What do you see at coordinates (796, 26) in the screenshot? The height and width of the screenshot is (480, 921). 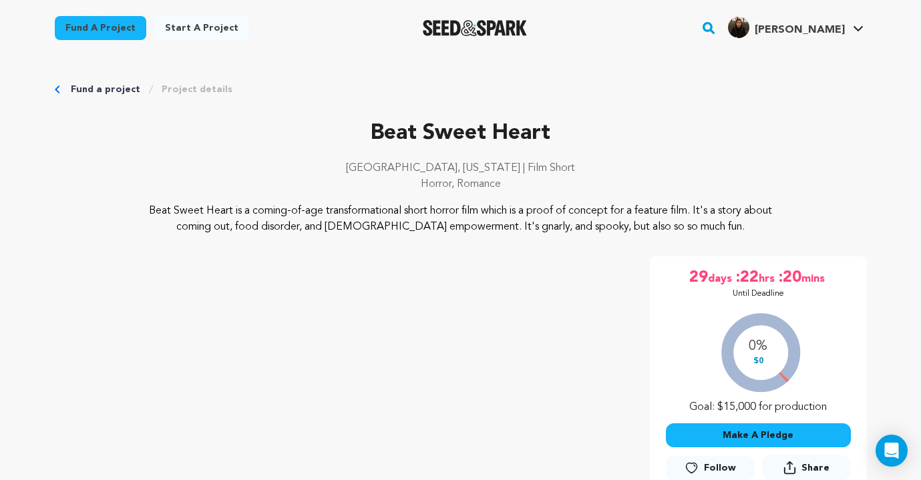 I see `a: Mariya S.'s Profile` at bounding box center [796, 26].